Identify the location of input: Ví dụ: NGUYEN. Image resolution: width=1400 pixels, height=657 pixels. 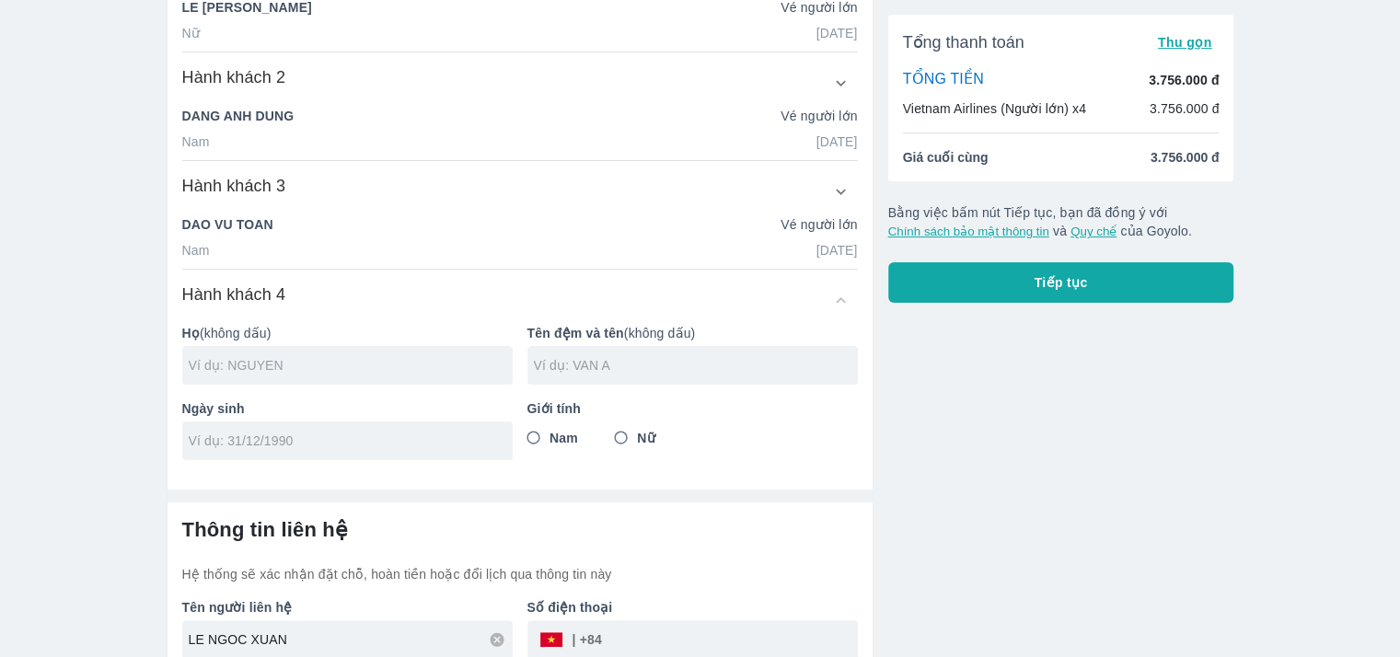
(351, 365).